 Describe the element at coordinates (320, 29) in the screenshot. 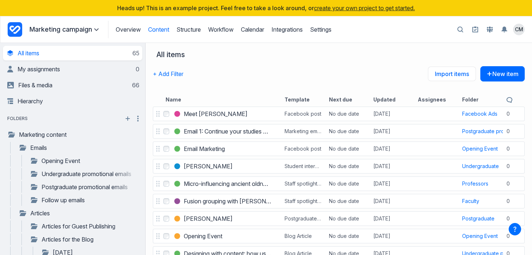

I see `a: Settings` at that location.